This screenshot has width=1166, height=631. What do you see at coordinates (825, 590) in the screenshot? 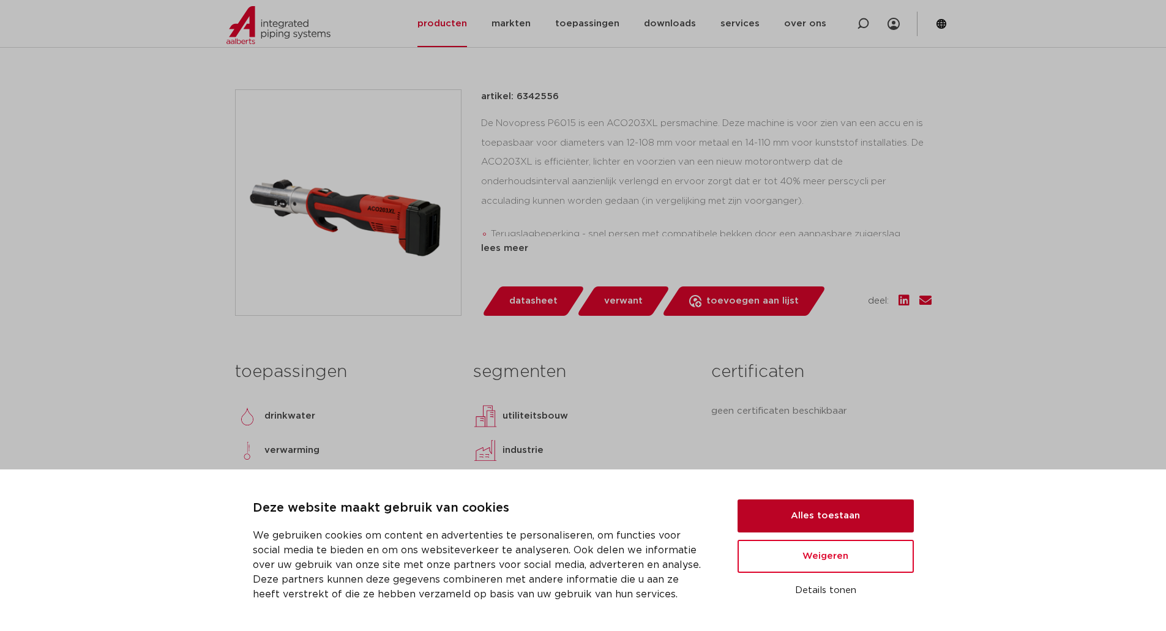
I see `button: Details tonen` at bounding box center [825, 590].